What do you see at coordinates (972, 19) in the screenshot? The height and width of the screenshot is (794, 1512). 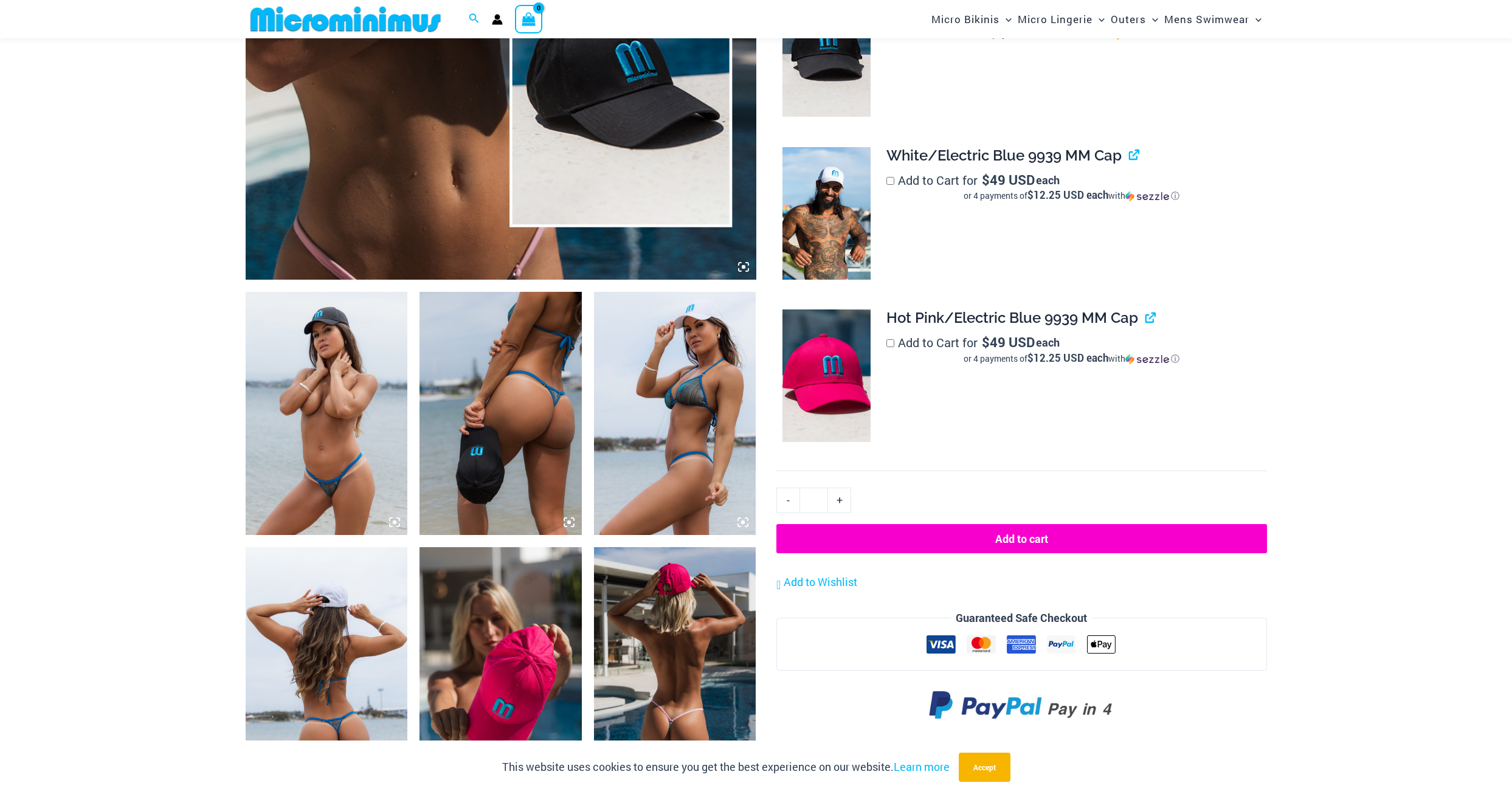 I see `a: Micro BikinisMenu ToggleMenu Toggle` at bounding box center [972, 19].